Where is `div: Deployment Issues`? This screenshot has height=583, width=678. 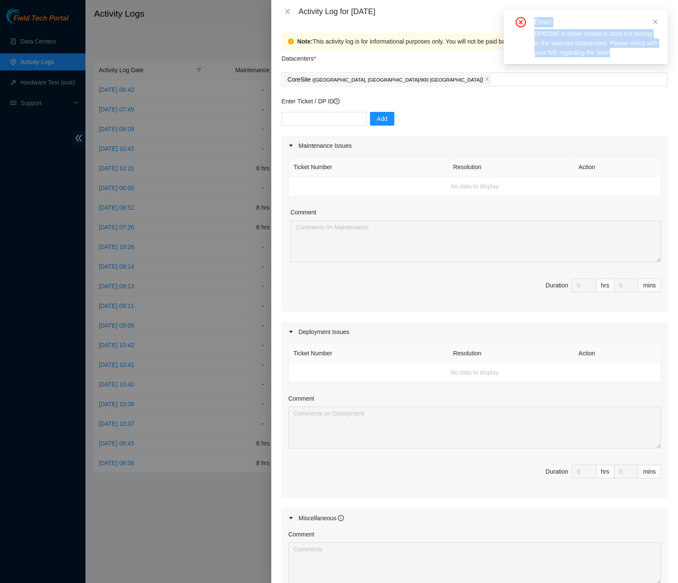 div: Deployment Issues is located at coordinates (475, 332).